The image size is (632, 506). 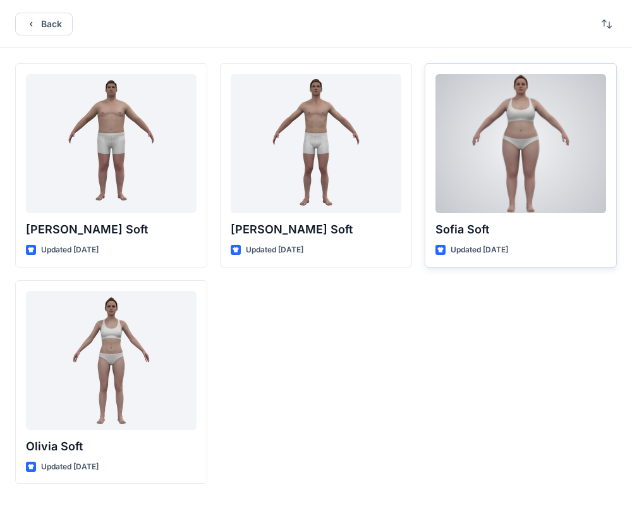 I want to click on button: Back, so click(x=44, y=24).